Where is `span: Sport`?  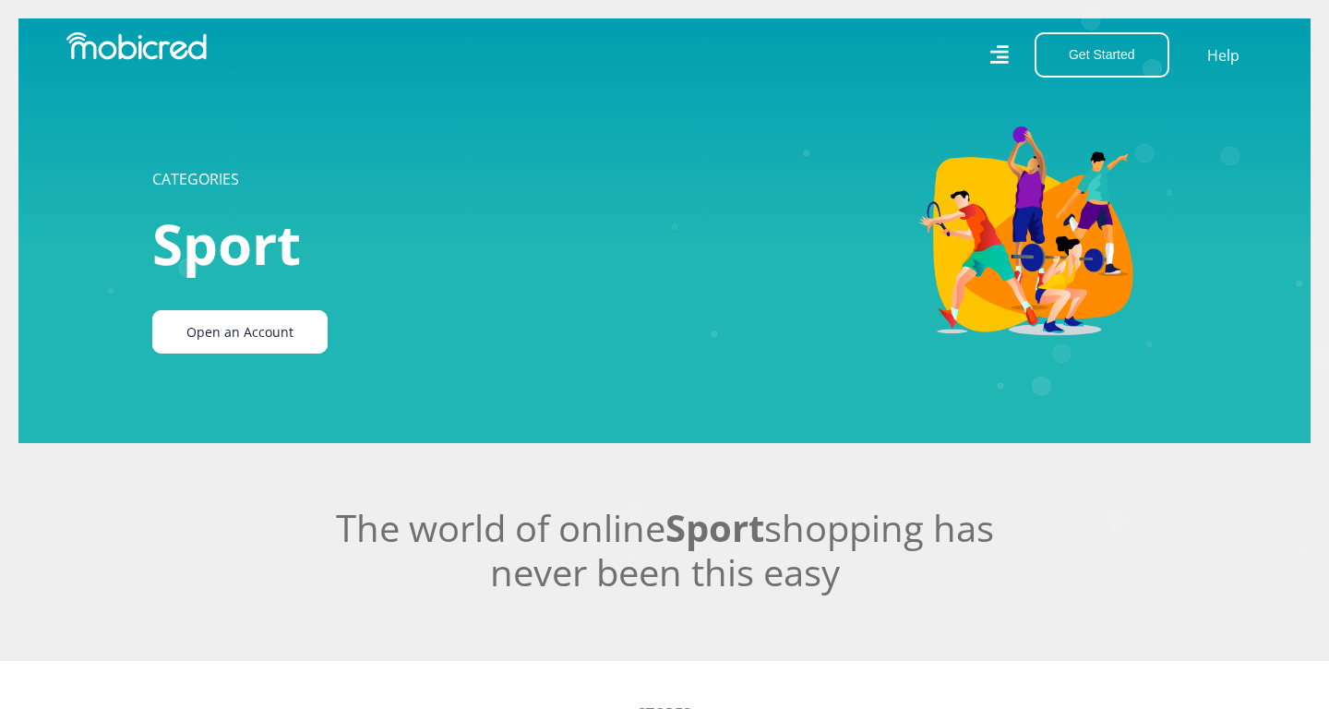
span: Sport is located at coordinates (226, 244).